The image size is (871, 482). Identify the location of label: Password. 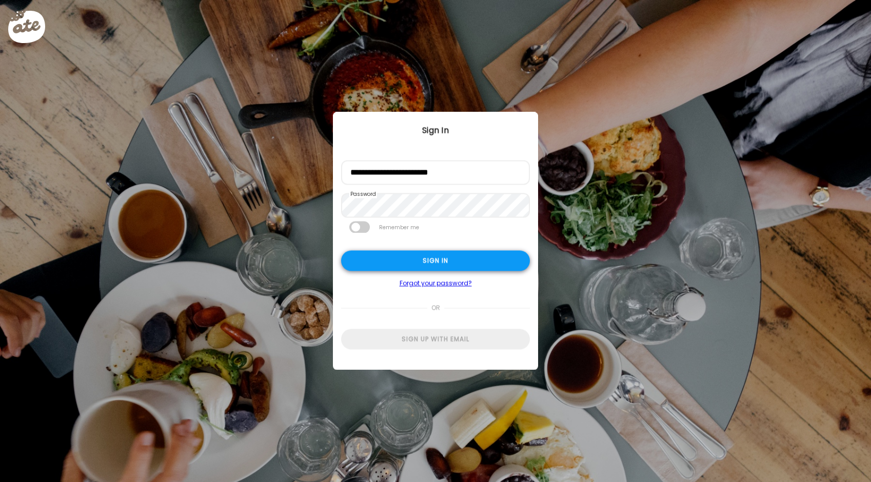
(363, 194).